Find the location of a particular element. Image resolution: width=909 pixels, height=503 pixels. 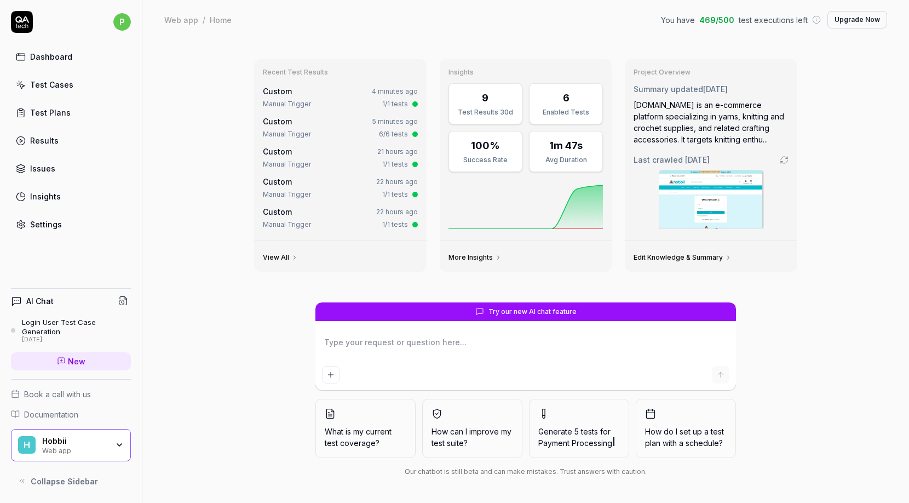

div: Avg Duration is located at coordinates (566, 160).